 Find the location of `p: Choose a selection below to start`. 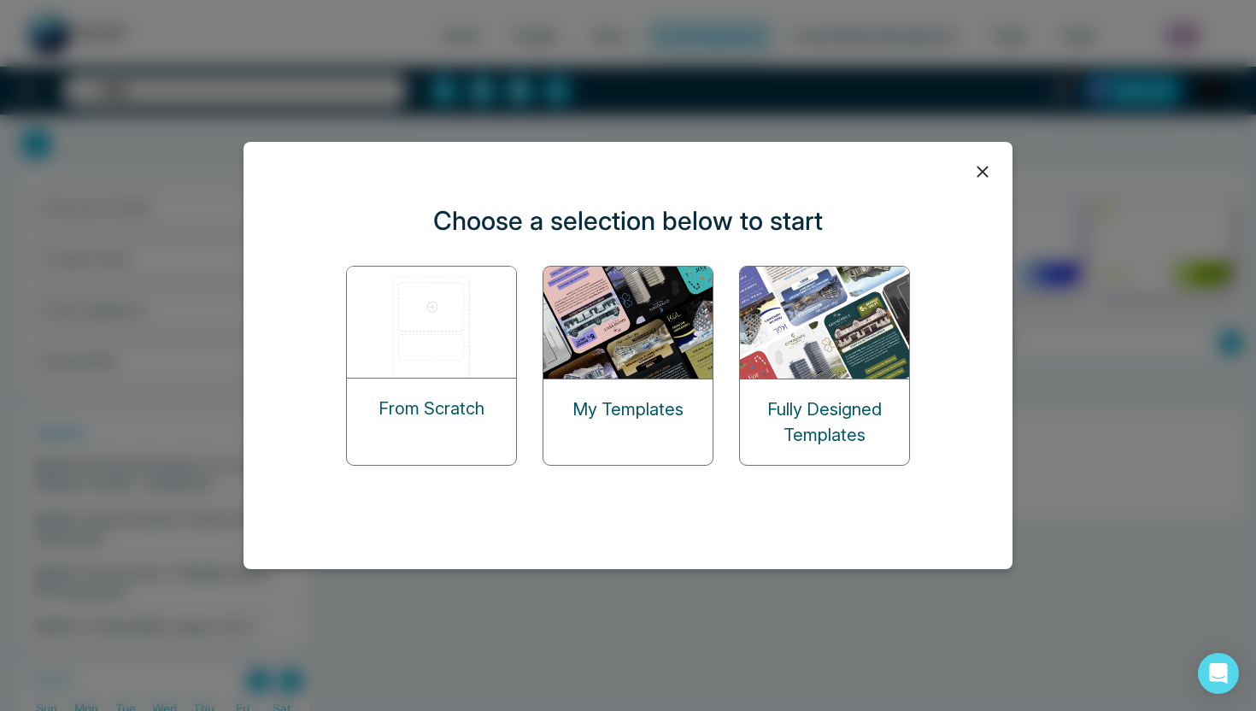

p: Choose a selection below to start is located at coordinates (628, 220).